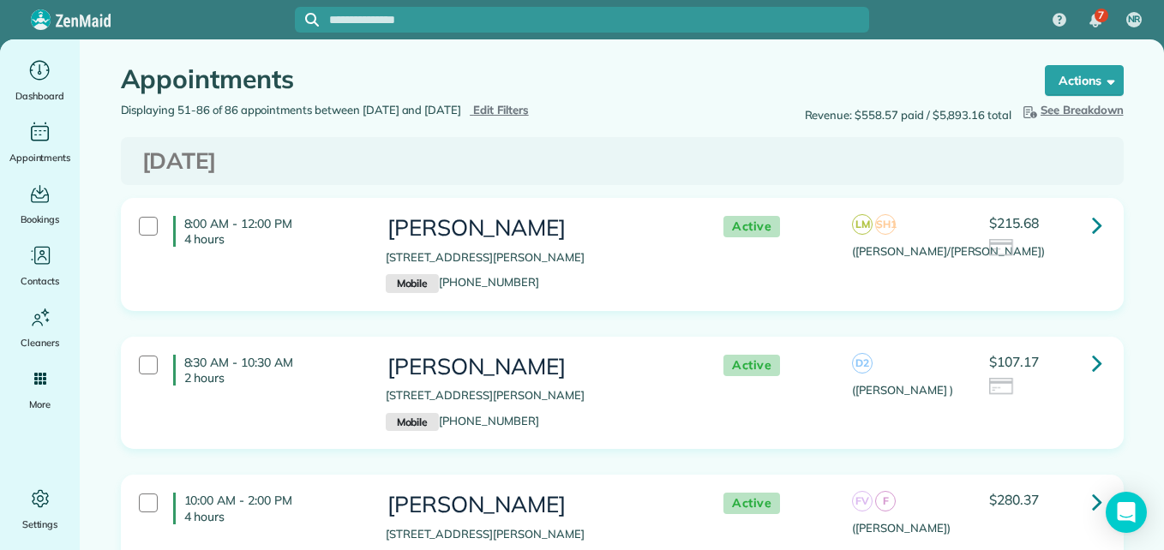 The height and width of the screenshot is (550, 1164). Describe the element at coordinates (499, 110) in the screenshot. I see `a: Edit Filters` at that location.